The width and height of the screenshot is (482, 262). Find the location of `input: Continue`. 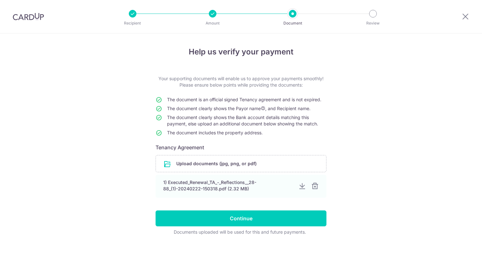

input: Continue is located at coordinates (241, 218).